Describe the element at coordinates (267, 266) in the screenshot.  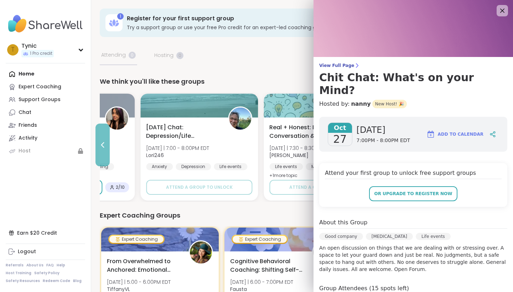
I see `span: Cognitive Behavioral Coaching: Shifting Self-Talk` at that location.